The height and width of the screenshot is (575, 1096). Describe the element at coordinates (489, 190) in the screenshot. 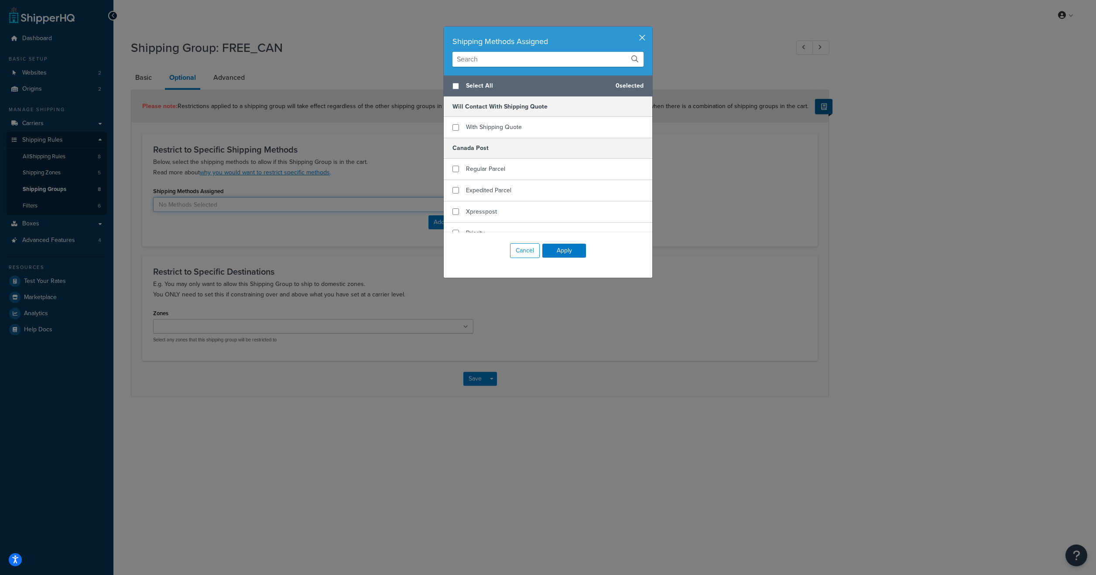

I see `span: Expedited Parcel` at that location.